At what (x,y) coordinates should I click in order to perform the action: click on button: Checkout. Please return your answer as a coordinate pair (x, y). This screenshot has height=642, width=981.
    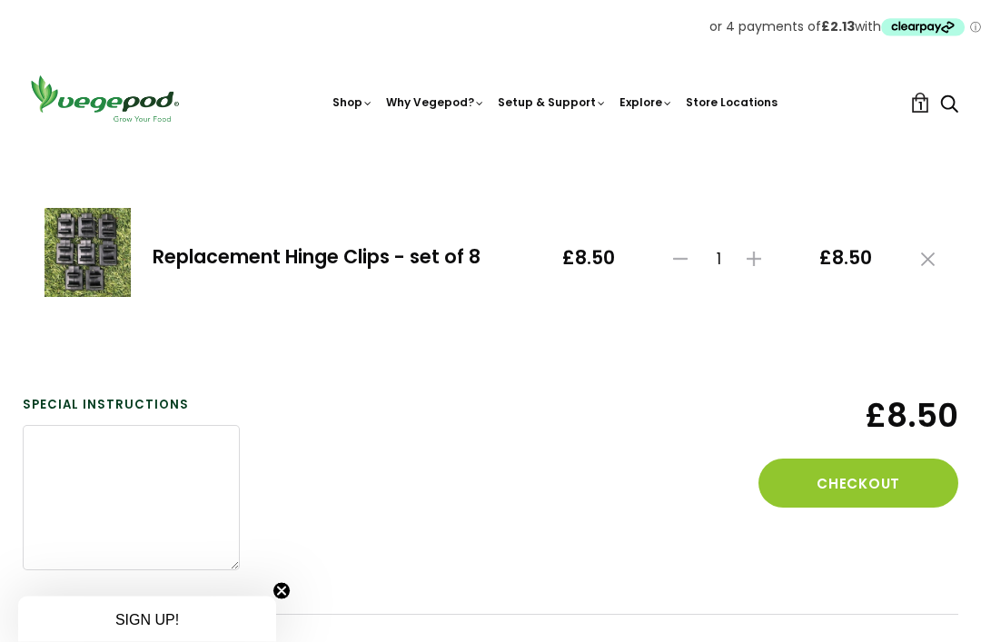
    Looking at the image, I should click on (859, 484).